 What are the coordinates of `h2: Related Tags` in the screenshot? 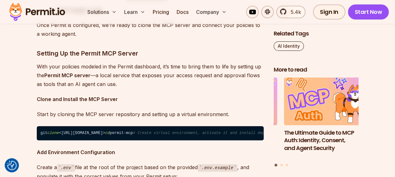 It's located at (316, 34).